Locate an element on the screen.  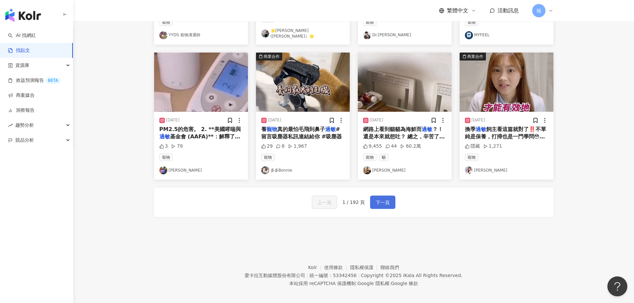
a: 聯絡我們 is located at coordinates (390, 268).